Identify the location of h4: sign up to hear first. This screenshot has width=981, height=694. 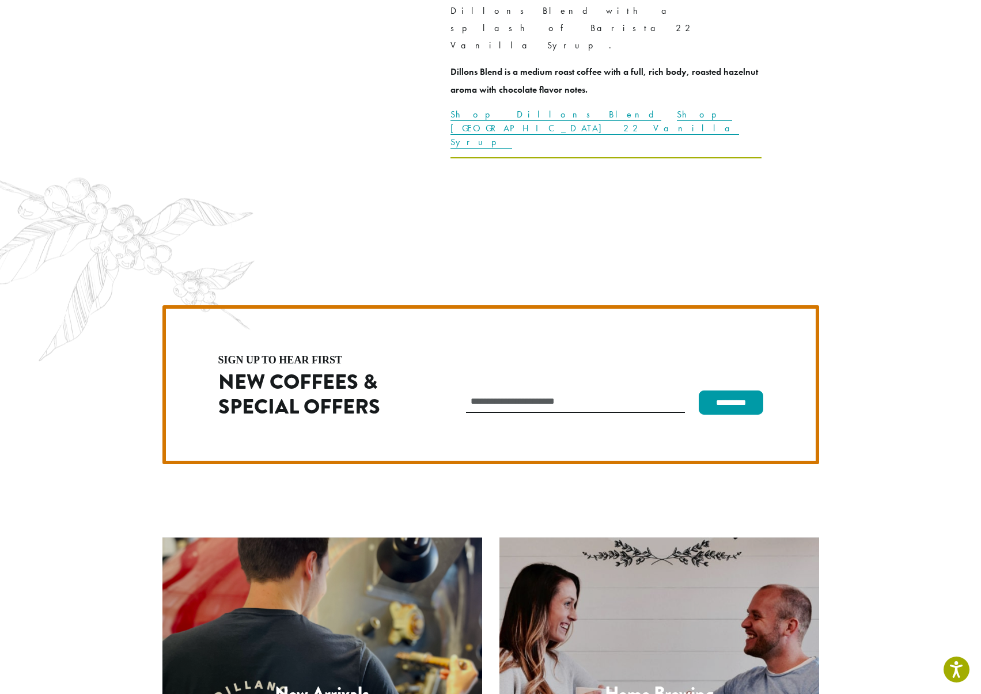
(317, 360).